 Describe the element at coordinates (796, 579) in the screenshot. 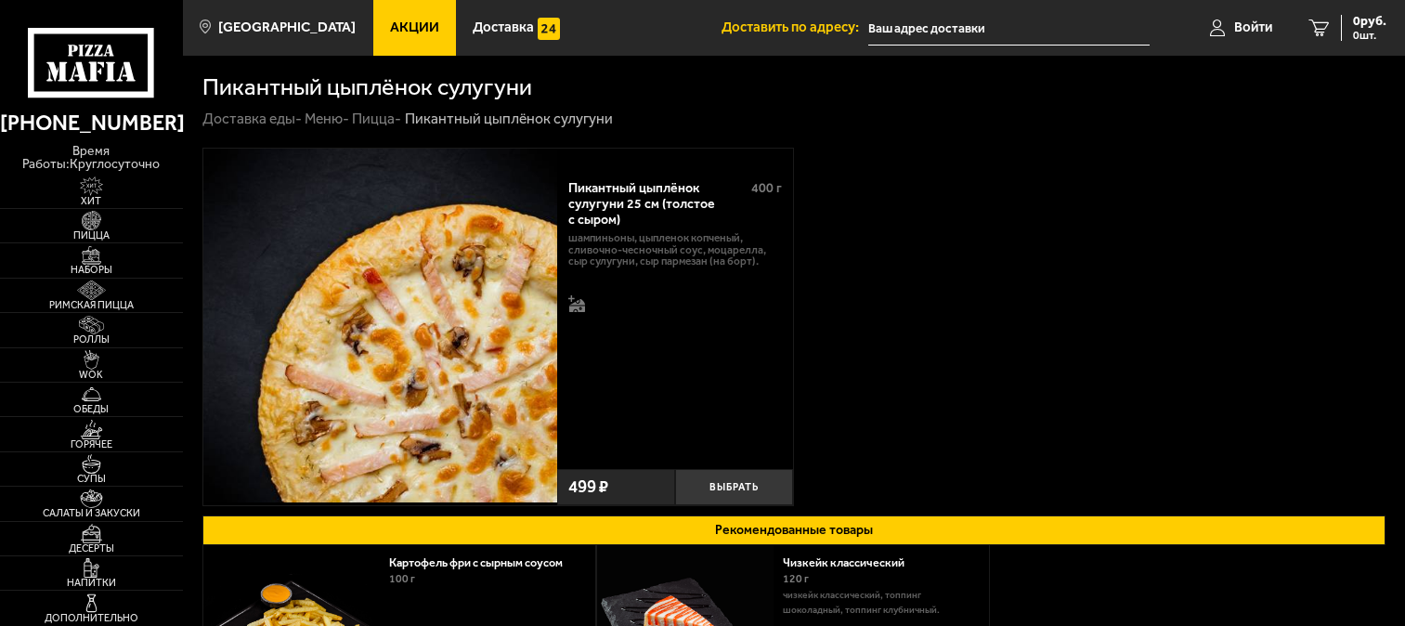

I see `span: 120 г` at that location.